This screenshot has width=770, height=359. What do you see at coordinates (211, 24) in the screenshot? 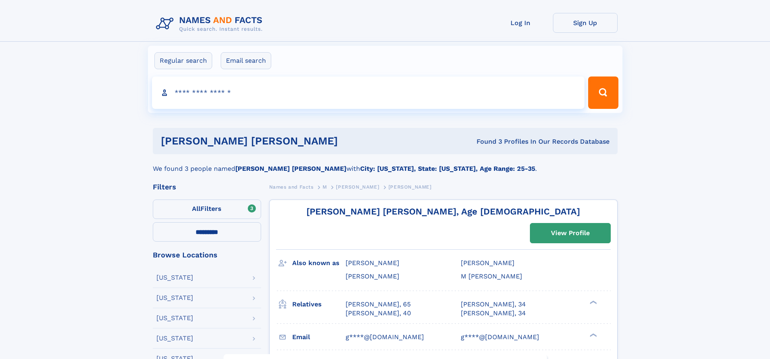
I see `img: Logo Names and Facts` at bounding box center [211, 24].